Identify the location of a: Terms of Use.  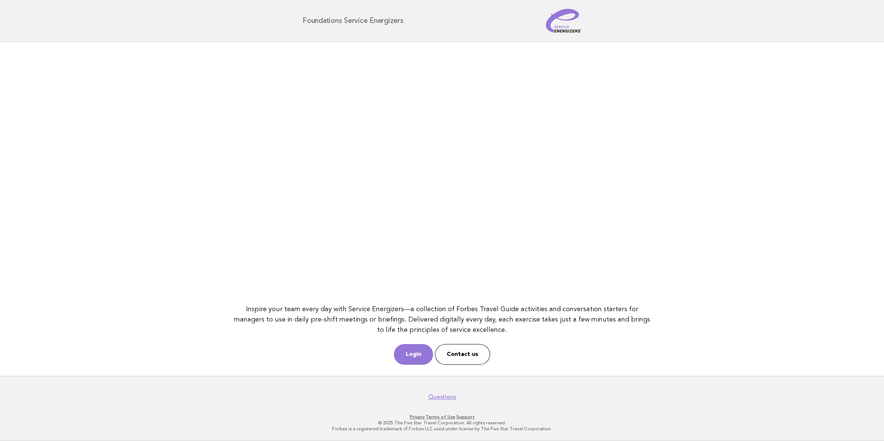
(441, 417).